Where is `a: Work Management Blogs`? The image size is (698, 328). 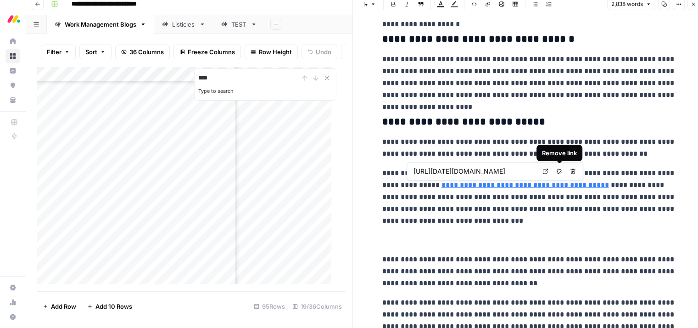 a: Work Management Blogs is located at coordinates (101, 24).